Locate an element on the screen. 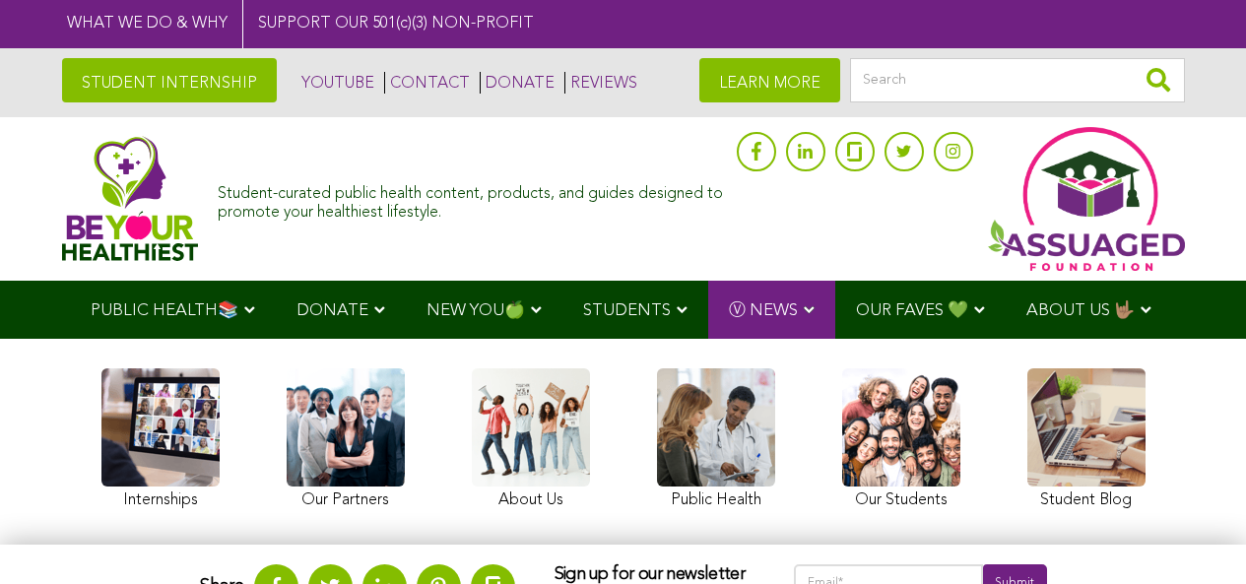 The height and width of the screenshot is (584, 1246). img: Assuaged is located at coordinates (130, 198).